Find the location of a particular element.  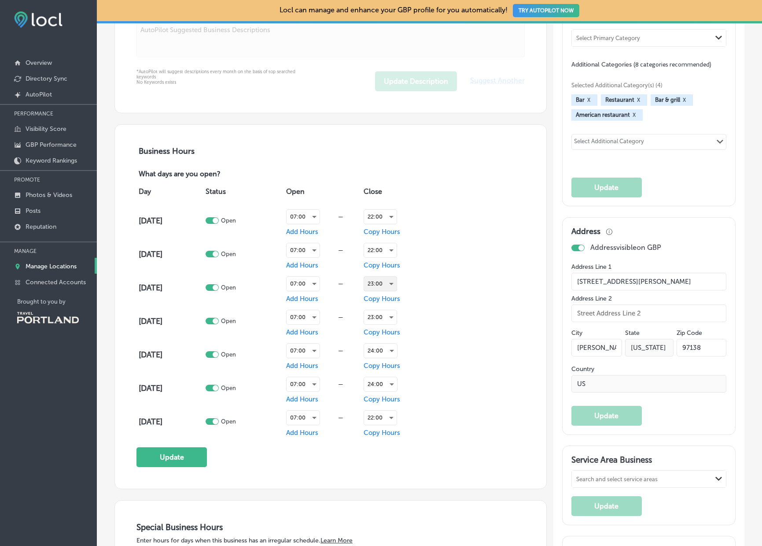

label: State is located at coordinates (632, 332).